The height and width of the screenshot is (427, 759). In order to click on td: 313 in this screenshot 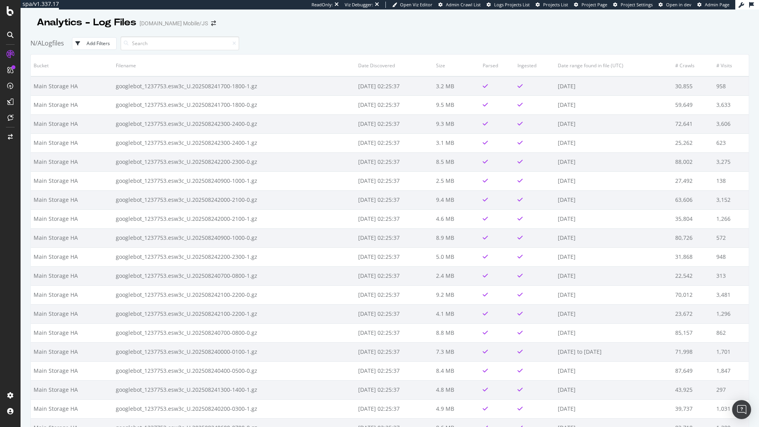, I will do `click(731, 276)`.